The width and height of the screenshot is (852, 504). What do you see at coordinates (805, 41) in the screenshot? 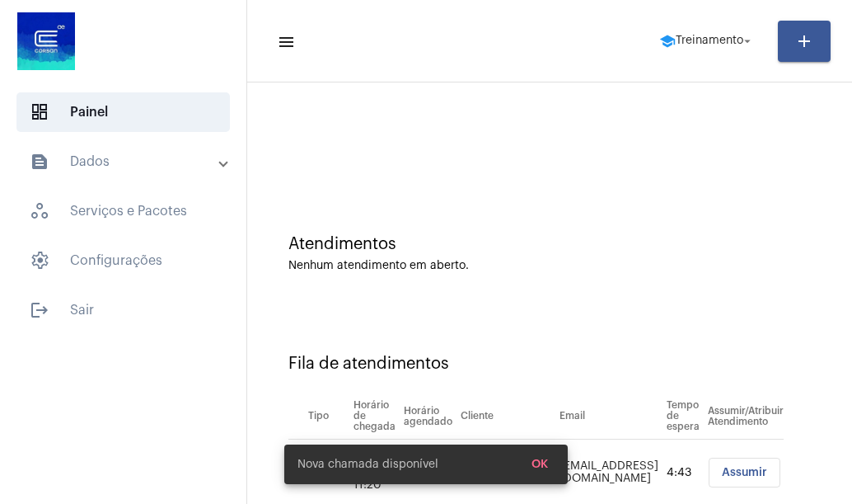
I see `mat-icon: add` at bounding box center [805, 41].